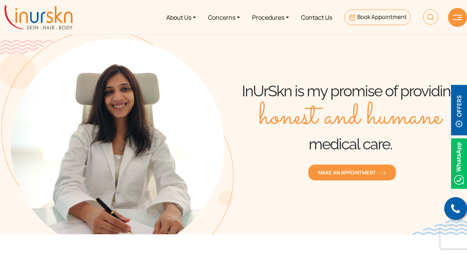 The image size is (467, 254). What do you see at coordinates (457, 17) in the screenshot?
I see `img: hamLine.svg` at bounding box center [457, 17].